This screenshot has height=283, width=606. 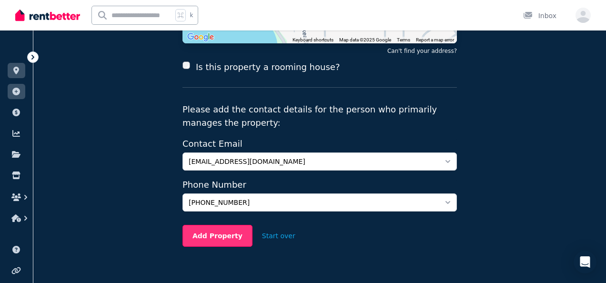 What do you see at coordinates (320, 185) in the screenshot?
I see `label: Phone Number` at bounding box center [320, 185].